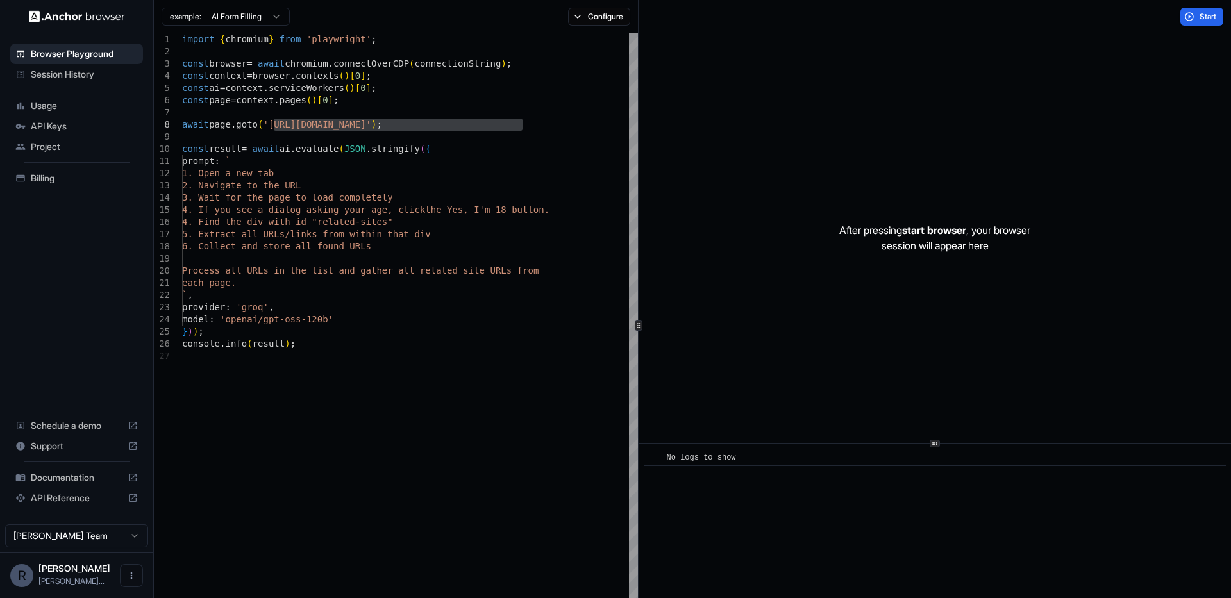 The height and width of the screenshot is (598, 1231). Describe the element at coordinates (76, 446) in the screenshot. I see `div: Support` at that location.